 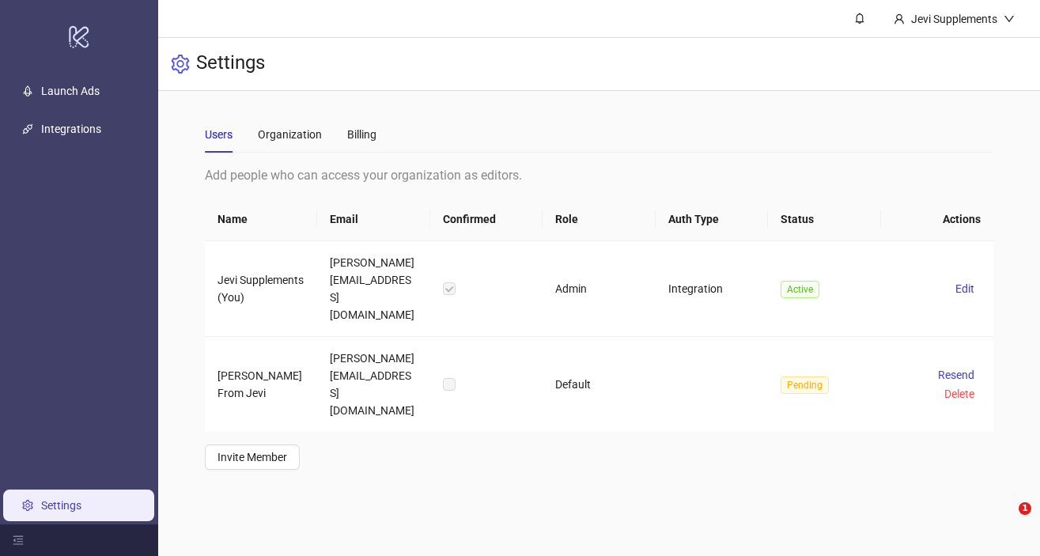 I want to click on button: Invite Member, so click(x=252, y=457).